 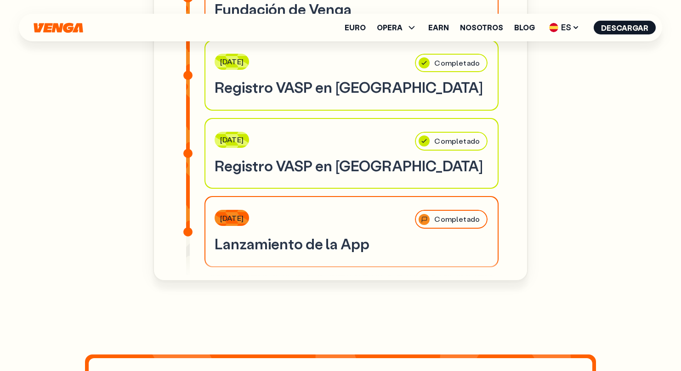 What do you see at coordinates (624, 28) in the screenshot?
I see `a: Descargar` at bounding box center [624, 28].